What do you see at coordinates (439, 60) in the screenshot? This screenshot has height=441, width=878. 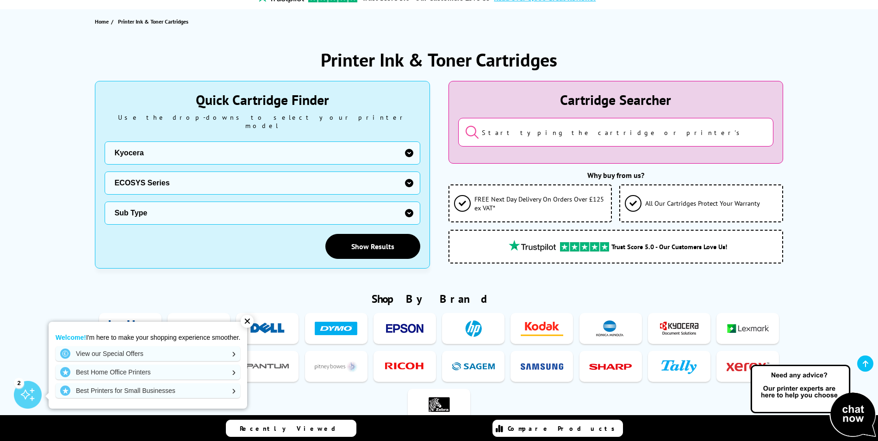 I see `h1: Printer Ink & Toner Cartridges` at bounding box center [439, 60].